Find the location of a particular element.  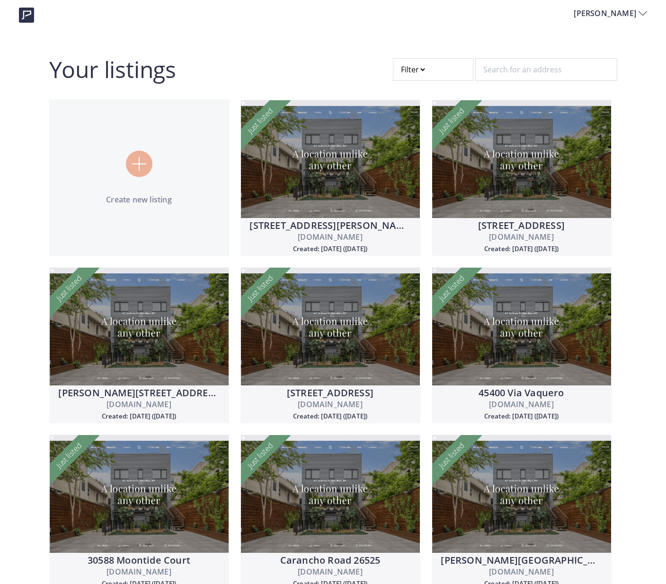

a: Create new listing is located at coordinates (139, 178).